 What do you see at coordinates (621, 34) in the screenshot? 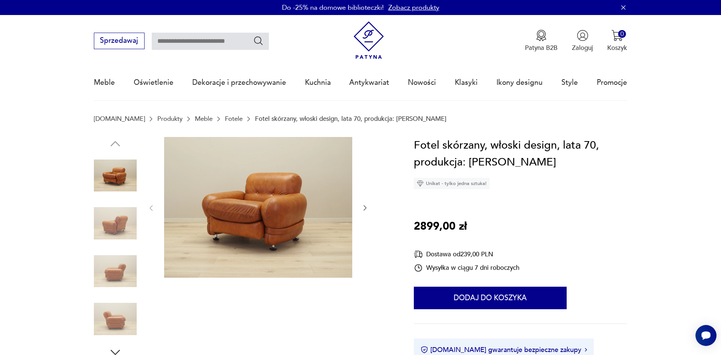
I see `div: 0` at bounding box center [621, 34].